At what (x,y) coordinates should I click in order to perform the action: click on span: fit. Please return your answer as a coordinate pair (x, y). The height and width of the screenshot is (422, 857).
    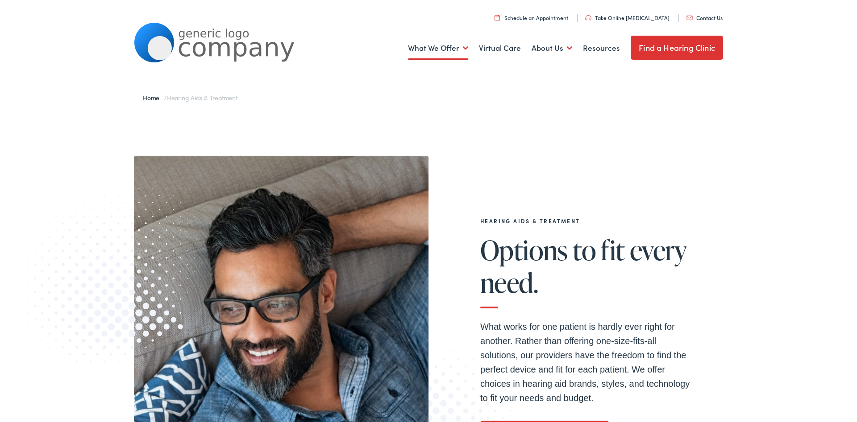
    Looking at the image, I should click on (612, 250).